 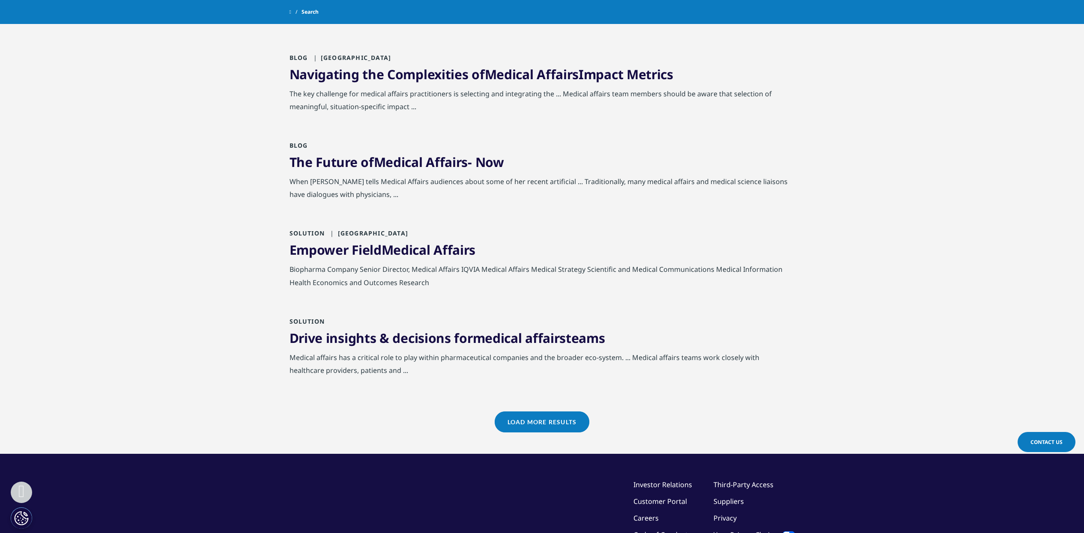 I want to click on a: Navigating the Complexities ofMedical AffairsImpact Metrics, so click(x=481, y=74).